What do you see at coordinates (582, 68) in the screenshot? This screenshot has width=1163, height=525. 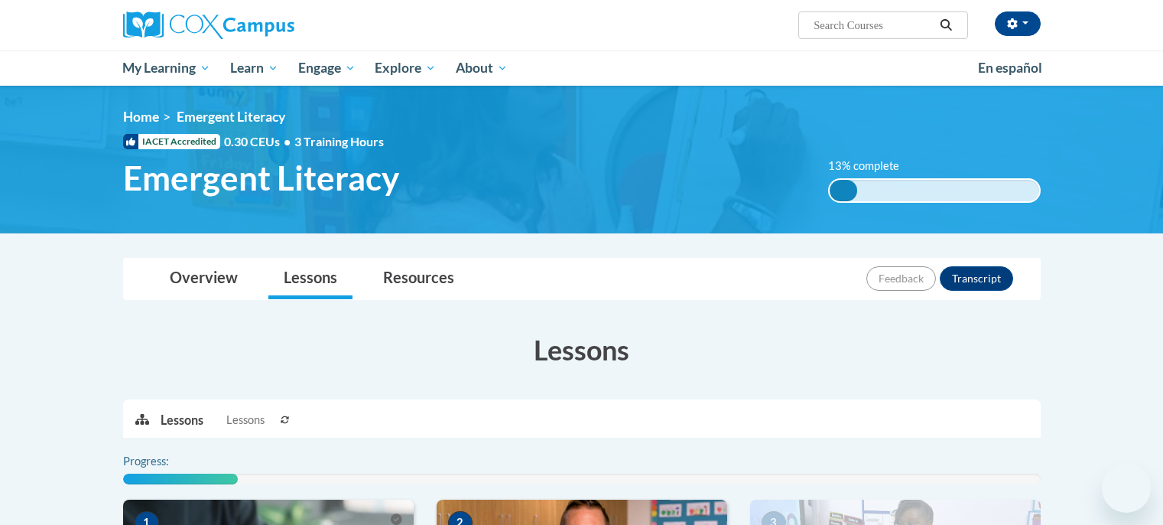 I see `div: Main menu` at bounding box center [582, 68].